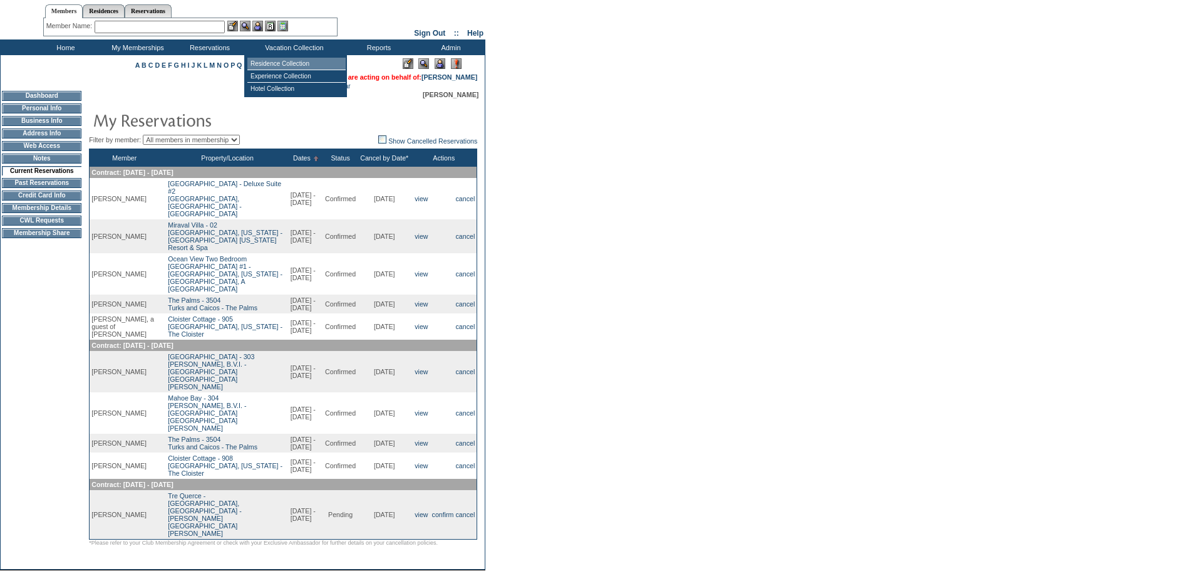 The width and height of the screenshot is (1193, 571). Describe the element at coordinates (41, 233) in the screenshot. I see `td: Membership Share` at that location.